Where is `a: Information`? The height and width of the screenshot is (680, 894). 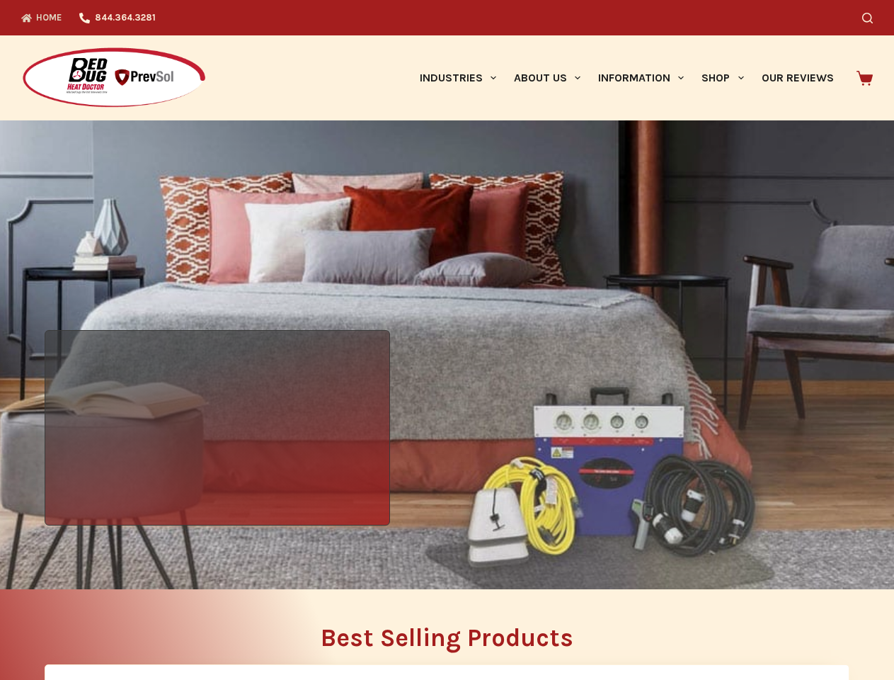
a: Information is located at coordinates (642, 78).